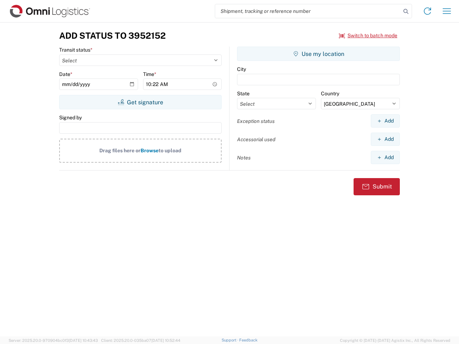 The height and width of the screenshot is (344, 459). Describe the element at coordinates (170, 151) in the screenshot. I see `span: to upload` at that location.